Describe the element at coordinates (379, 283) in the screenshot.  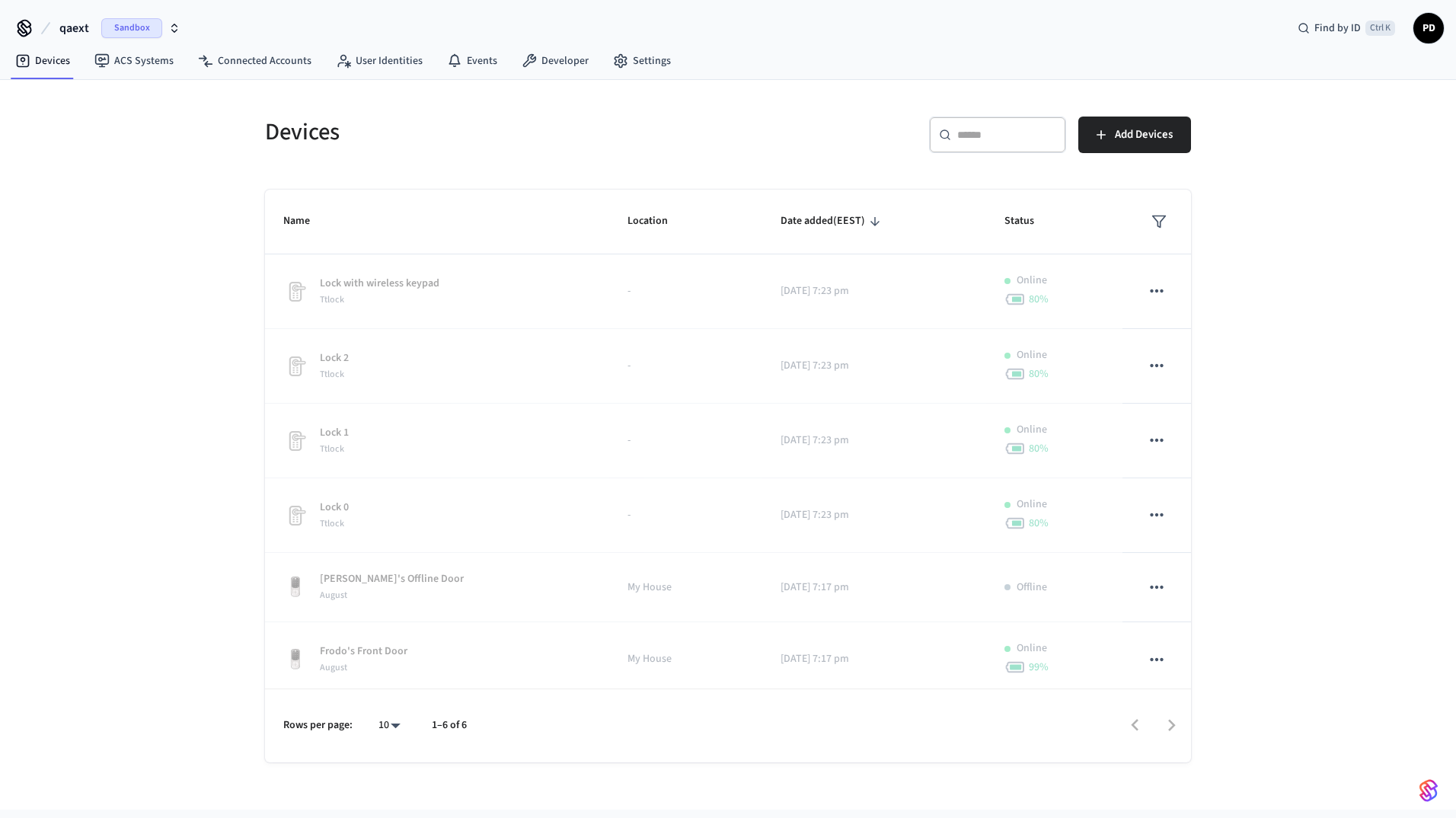
I see `p: Lock with wireless keypad` at that location.